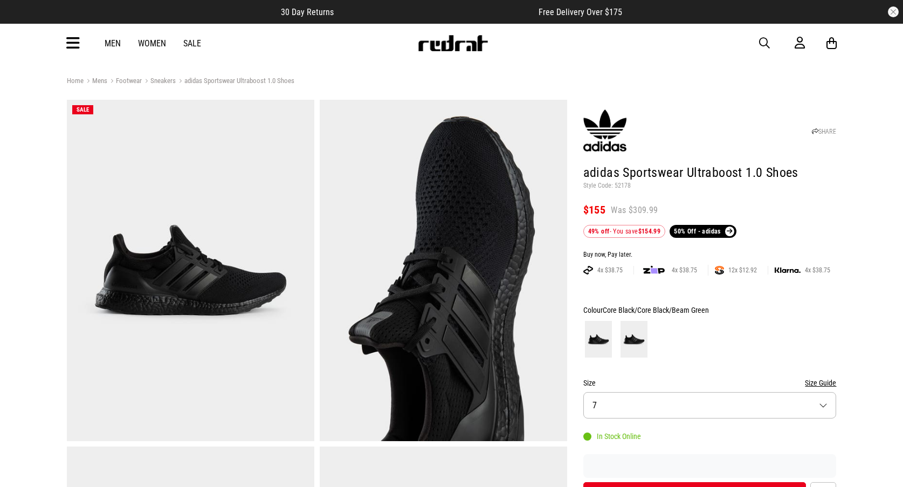 This screenshot has width=903, height=487. Describe the element at coordinates (113, 43) in the screenshot. I see `a: Men` at that location.